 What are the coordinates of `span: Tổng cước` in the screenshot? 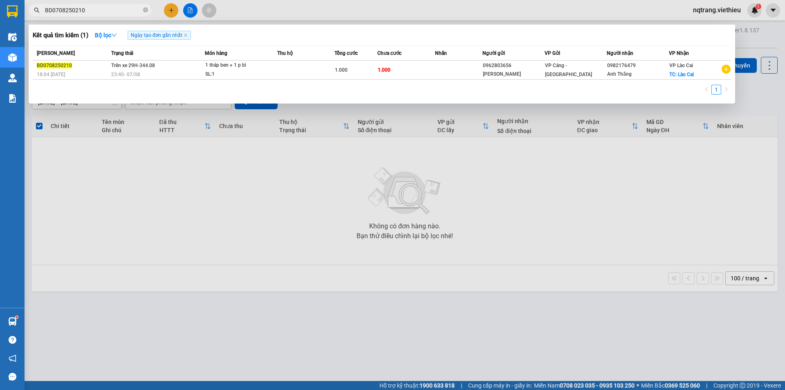 It's located at (346, 53).